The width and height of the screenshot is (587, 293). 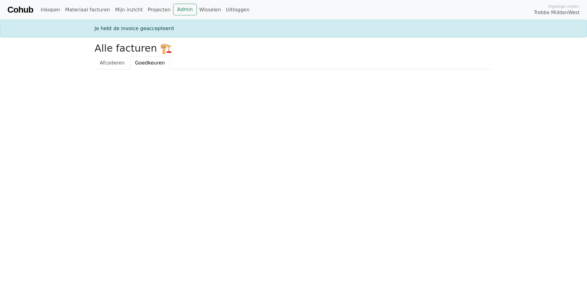 I want to click on a: Goedkeuren, so click(x=150, y=63).